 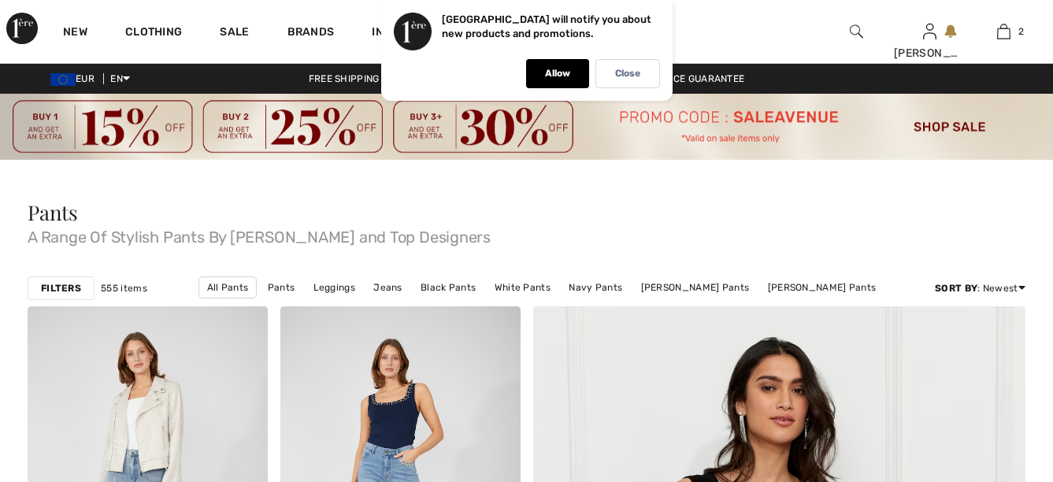 I want to click on a: Black Pants, so click(x=448, y=288).